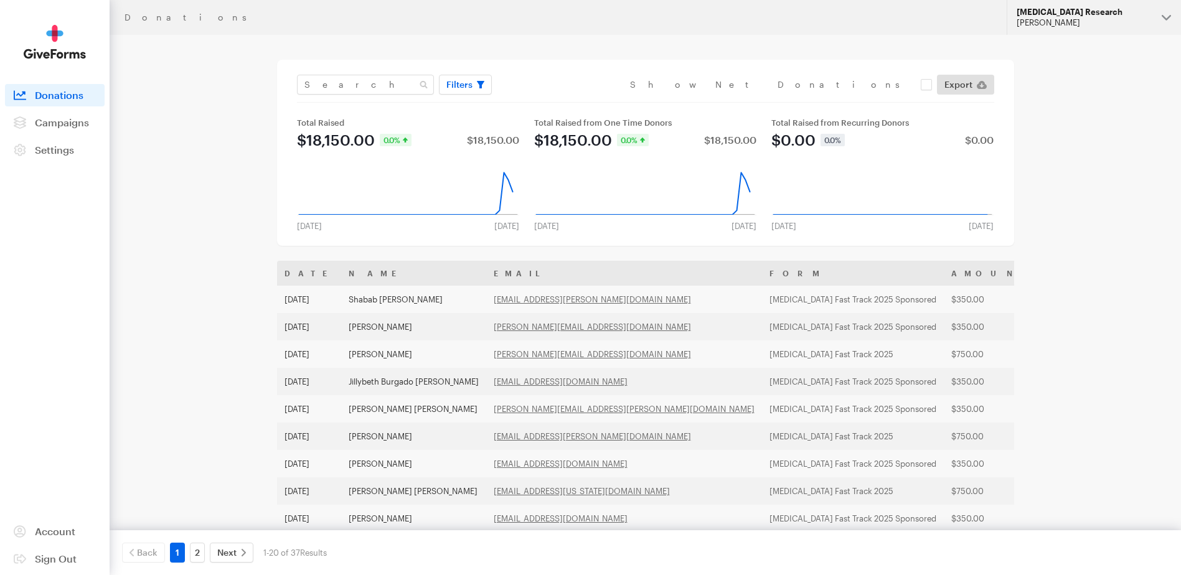 The image size is (1181, 575). I want to click on button: Filters, so click(465, 85).